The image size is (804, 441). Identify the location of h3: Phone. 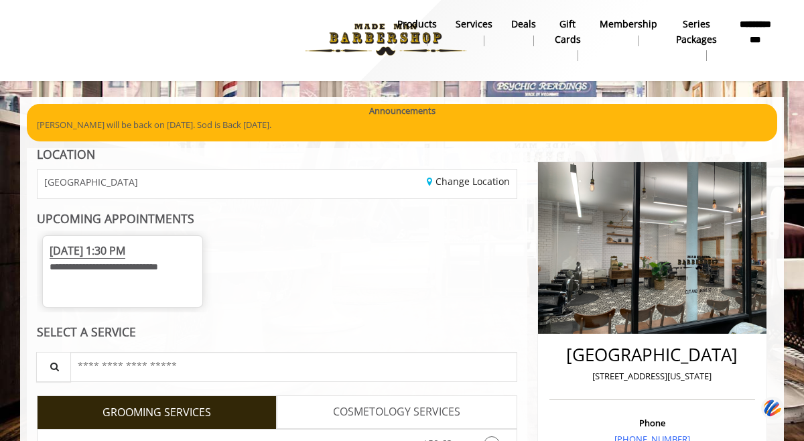
(652, 423).